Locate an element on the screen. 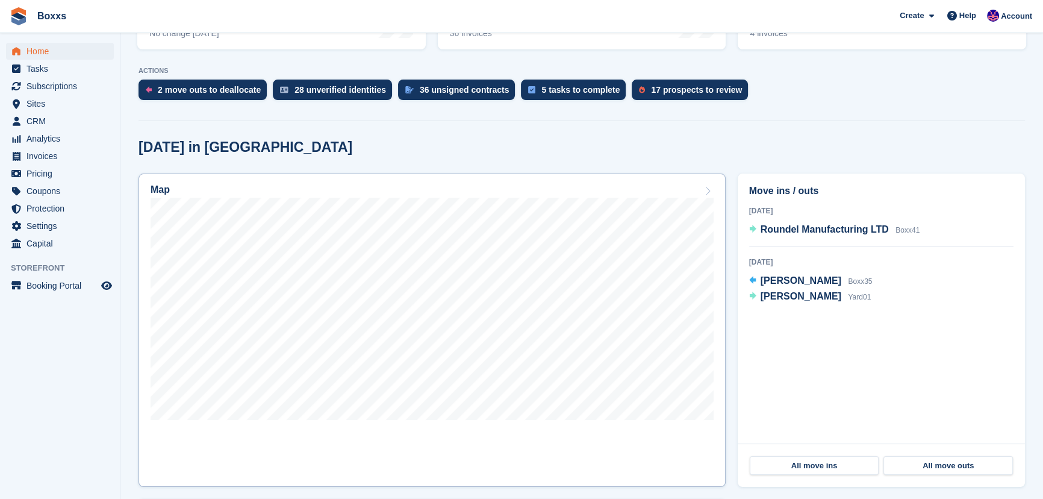  div: 28 unverified identities is located at coordinates (340, 90).